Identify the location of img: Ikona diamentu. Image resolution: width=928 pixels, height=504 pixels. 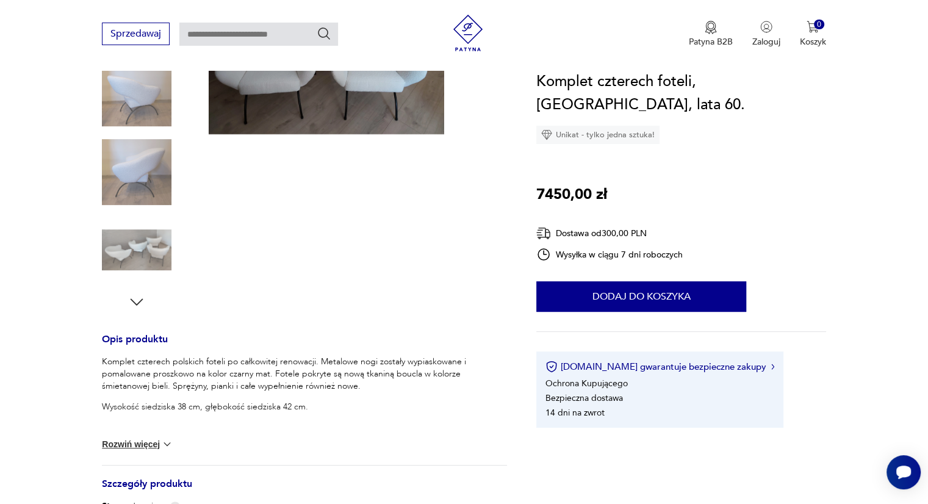
(547, 135).